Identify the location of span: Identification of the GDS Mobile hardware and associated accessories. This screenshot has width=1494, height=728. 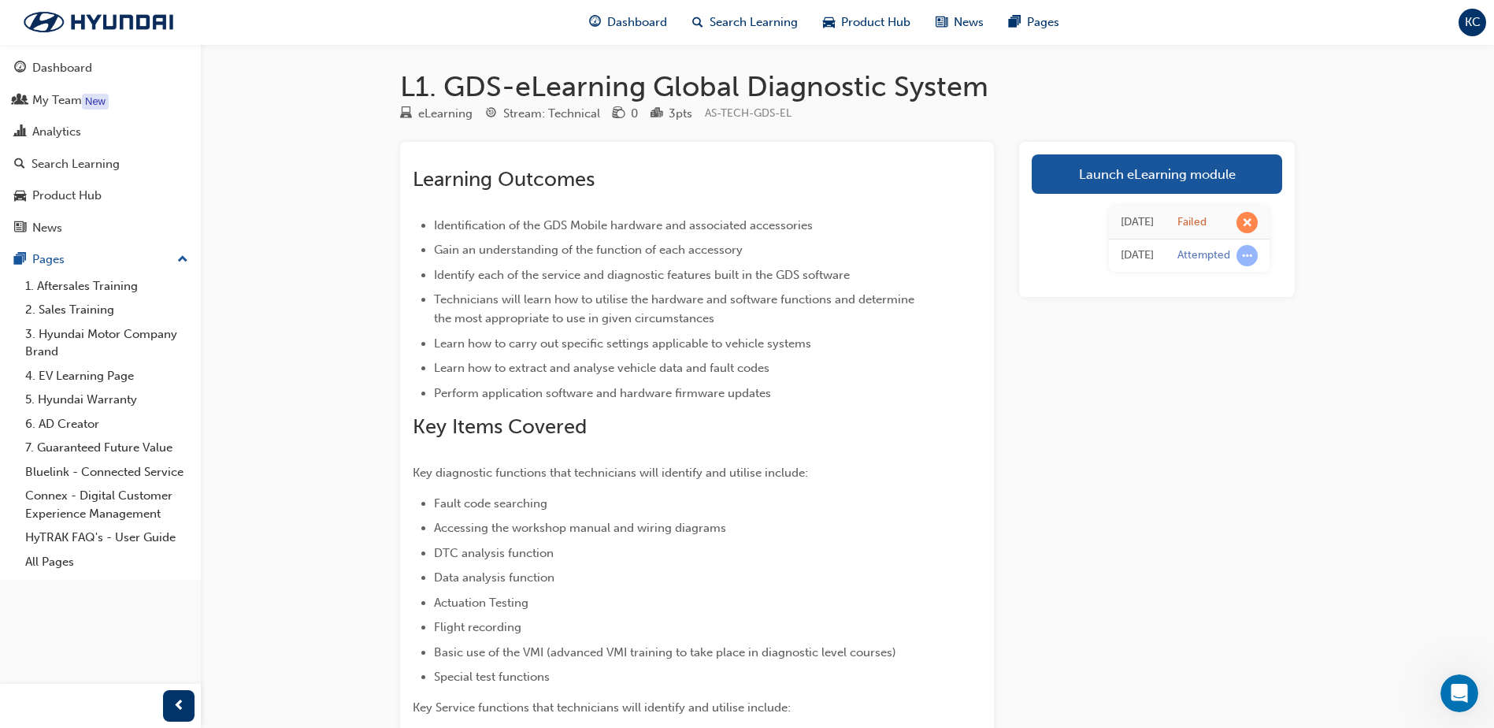
(623, 225).